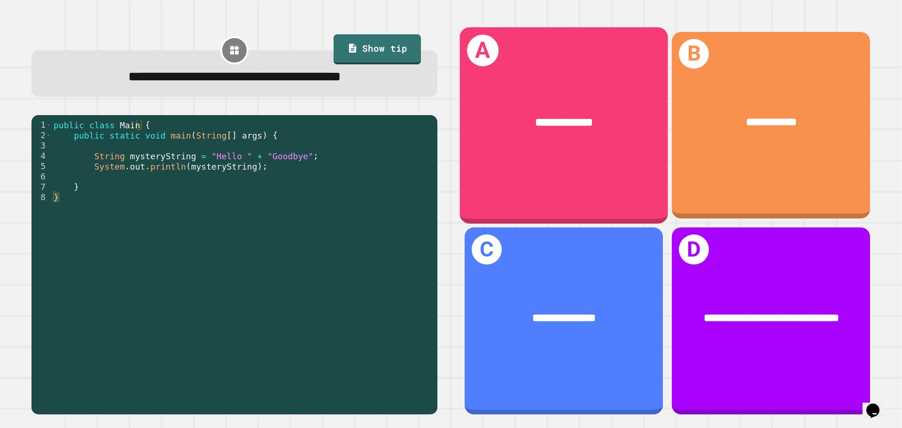 Image resolution: width=902 pixels, height=428 pixels. Describe the element at coordinates (41, 177) in the screenshot. I see `div: 6` at that location.